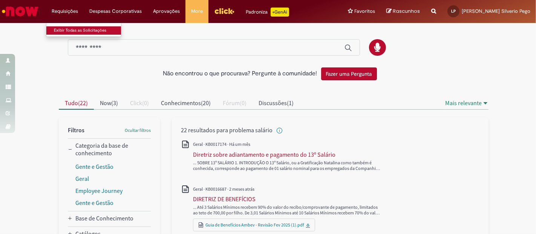 Image resolution: width=536 pixels, height=234 pixels. Describe the element at coordinates (115, 11) in the screenshot. I see `span: Despesas Corporativas` at that location.